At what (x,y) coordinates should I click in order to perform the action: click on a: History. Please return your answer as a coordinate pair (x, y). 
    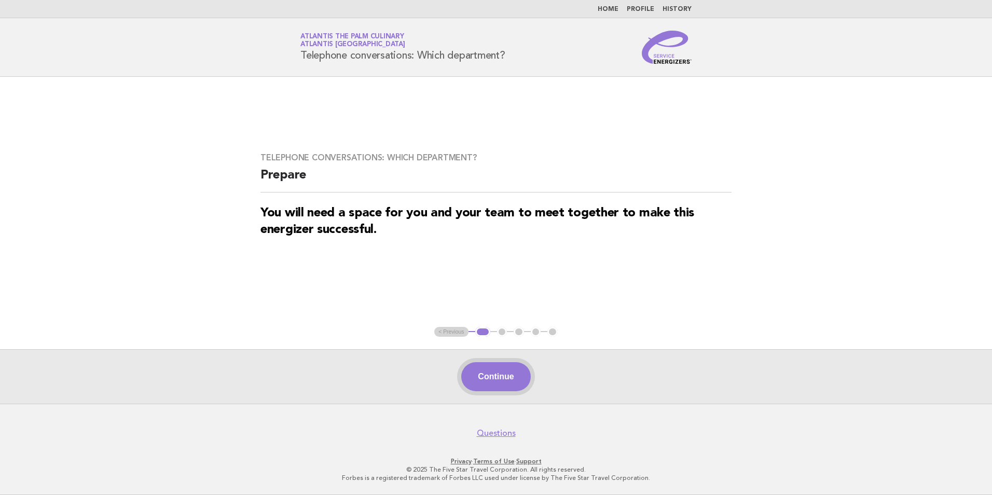
    Looking at the image, I should click on (677, 9).